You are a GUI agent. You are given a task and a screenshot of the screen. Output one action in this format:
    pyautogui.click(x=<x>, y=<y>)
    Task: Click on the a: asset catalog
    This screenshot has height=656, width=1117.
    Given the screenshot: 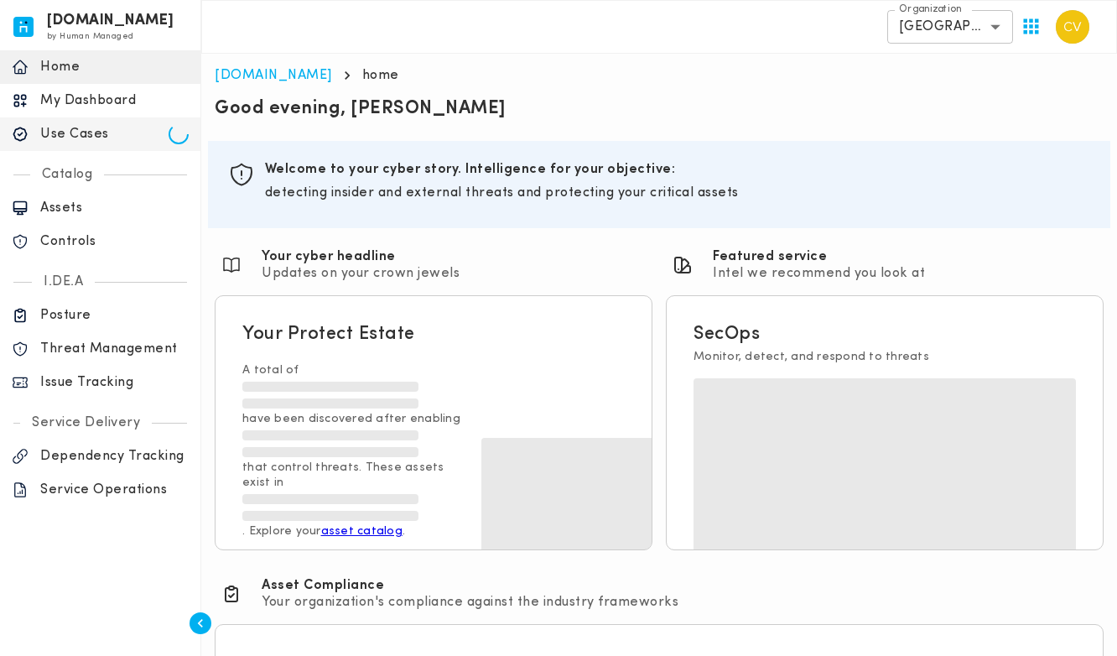 What is the action you would take?
    pyautogui.click(x=361, y=531)
    